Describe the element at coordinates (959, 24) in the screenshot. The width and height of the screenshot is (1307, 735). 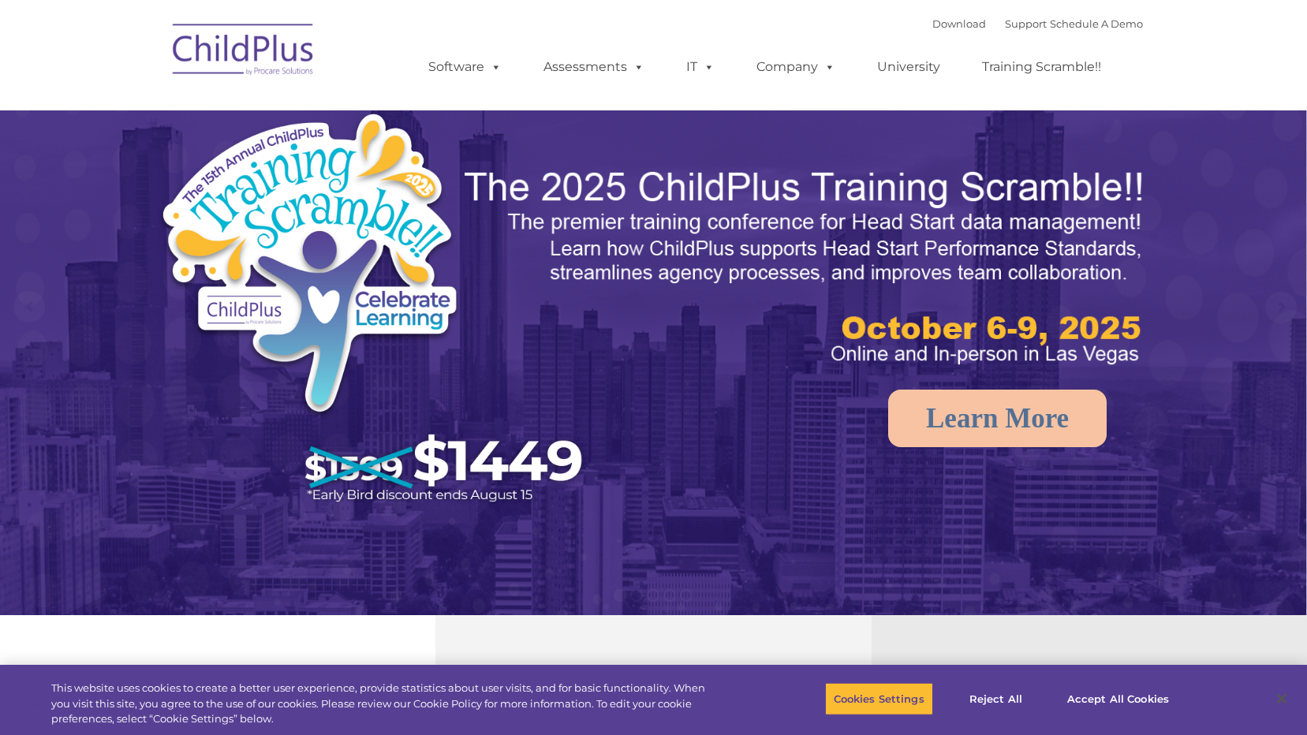
I see `a: Download` at that location.